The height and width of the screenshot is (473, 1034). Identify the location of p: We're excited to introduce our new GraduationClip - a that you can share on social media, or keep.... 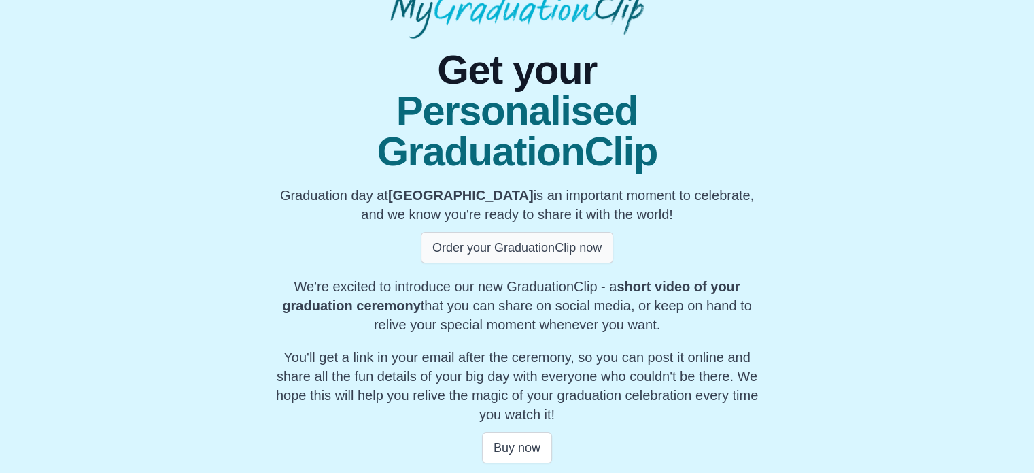
(517, 305).